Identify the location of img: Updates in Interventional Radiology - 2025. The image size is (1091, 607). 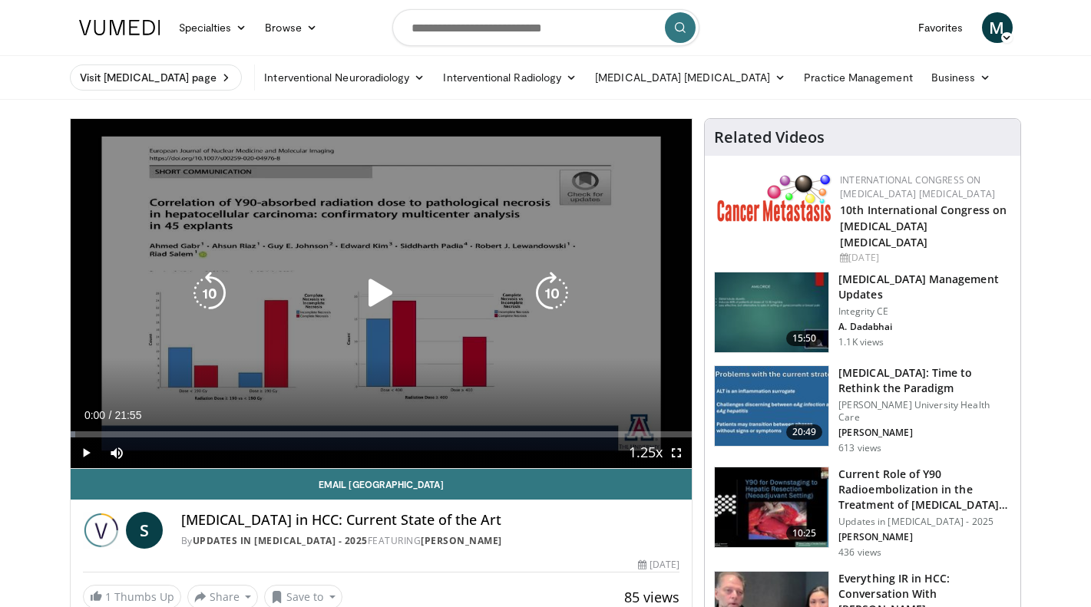
(101, 530).